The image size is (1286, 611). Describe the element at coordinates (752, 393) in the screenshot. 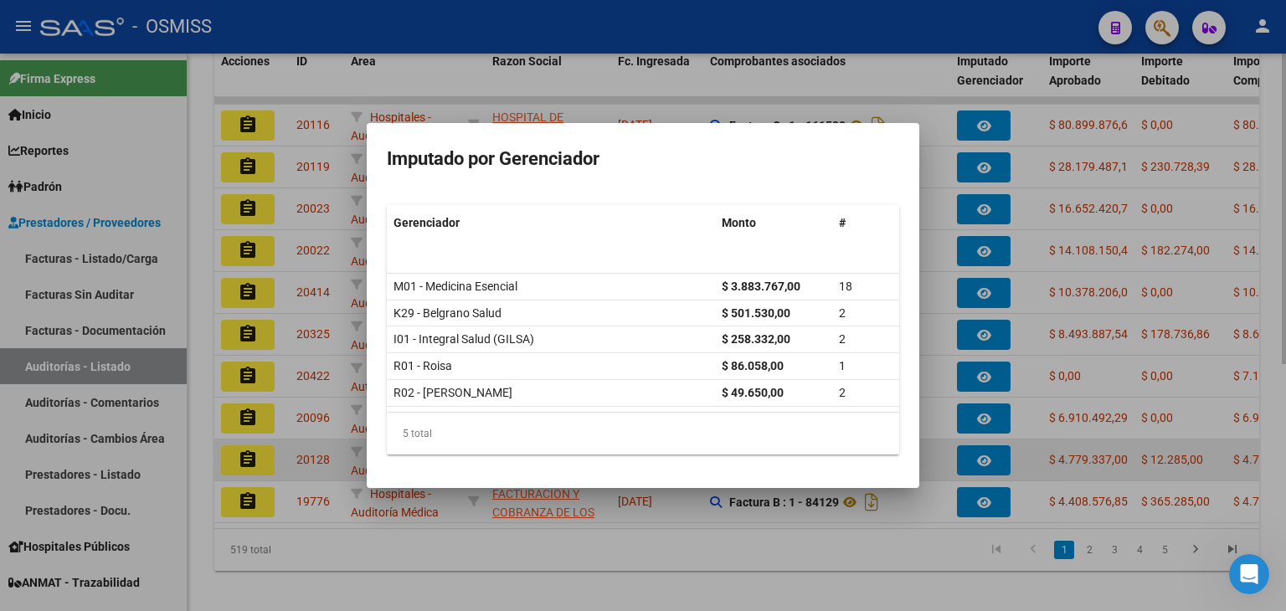

I see `strong: $ 49.650,00` at that location.